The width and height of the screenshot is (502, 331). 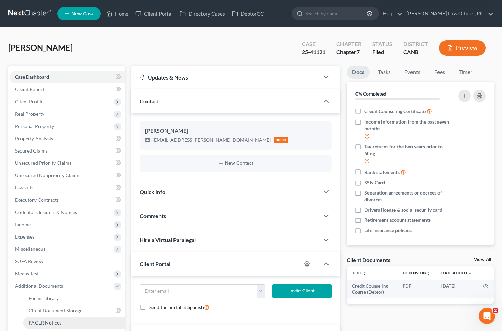 What do you see at coordinates (177, 307) in the screenshot?
I see `span: Send the portal in Spanish` at bounding box center [177, 307].